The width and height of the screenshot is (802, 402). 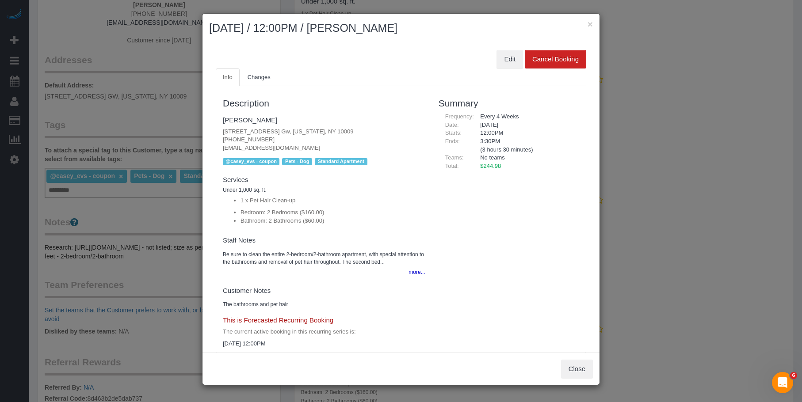 I want to click on span: Ends:, so click(x=452, y=141).